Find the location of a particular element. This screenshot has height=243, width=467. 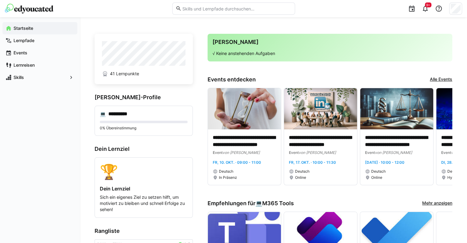

span: 9+ is located at coordinates (428, 5).